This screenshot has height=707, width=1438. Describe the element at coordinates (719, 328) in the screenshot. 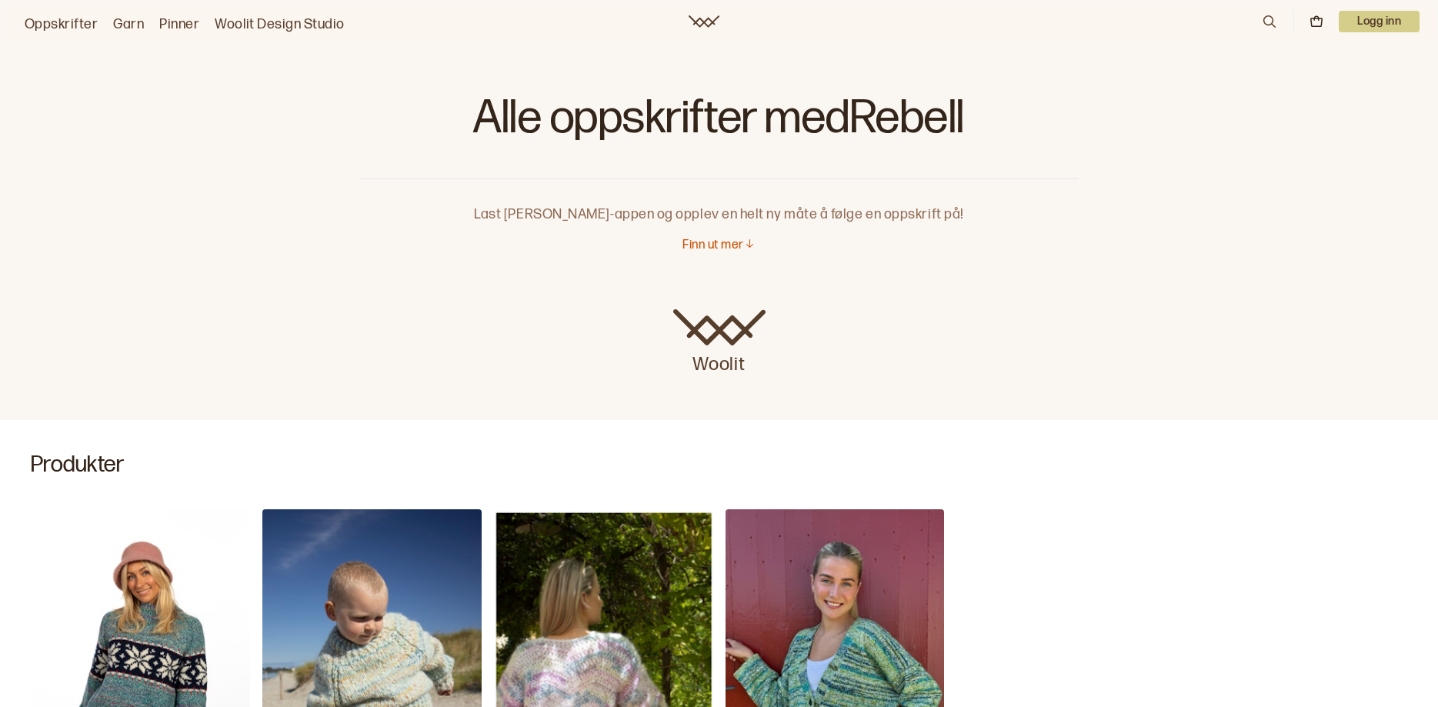

I see `img: Woolit` at that location.